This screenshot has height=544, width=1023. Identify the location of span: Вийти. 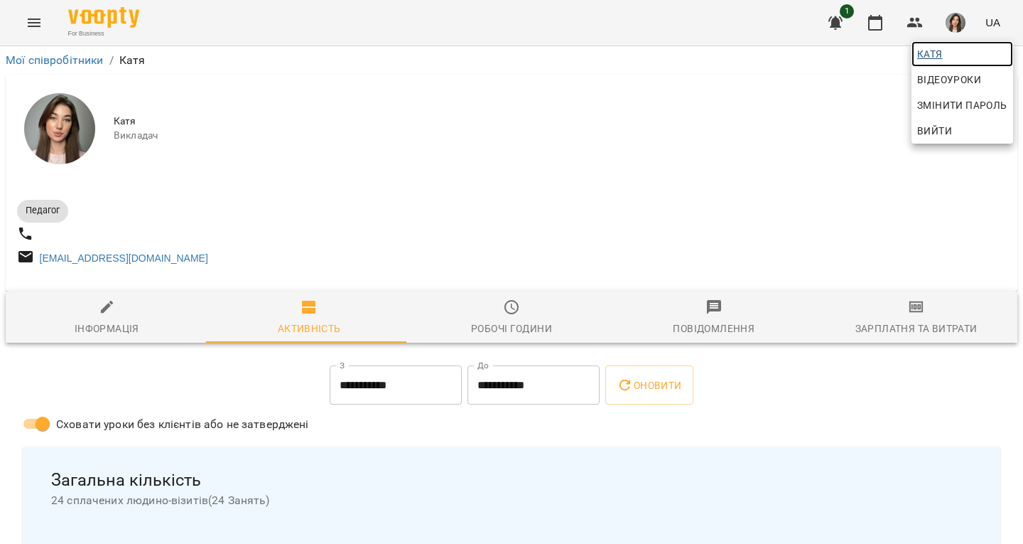
(934, 131).